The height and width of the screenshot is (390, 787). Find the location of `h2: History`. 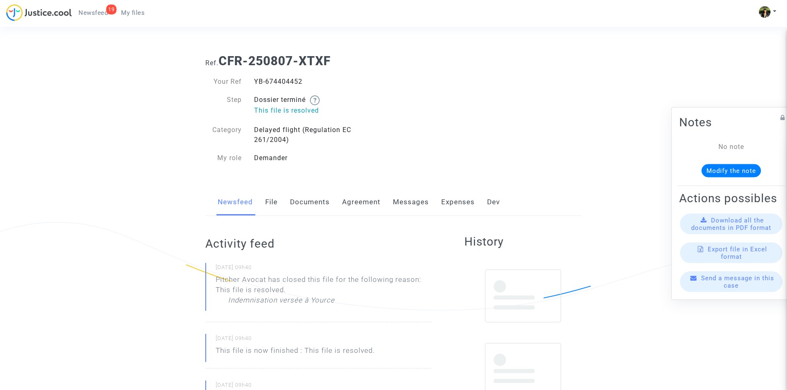

h2: History is located at coordinates (523, 242).